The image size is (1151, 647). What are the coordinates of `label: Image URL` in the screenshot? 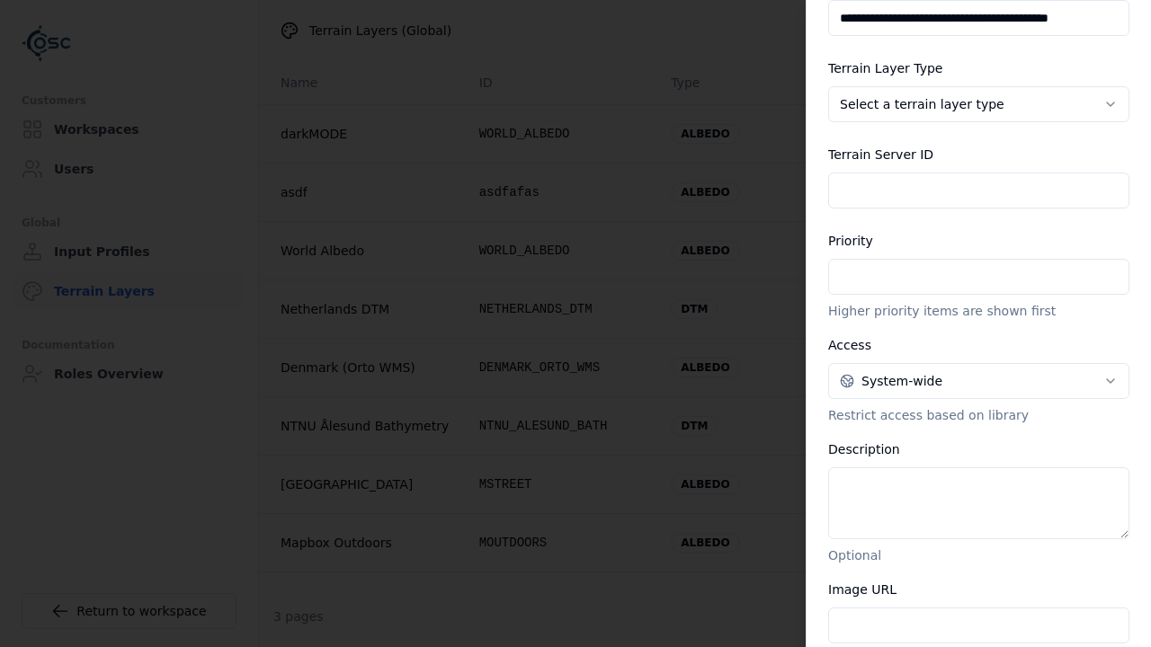 It's located at (862, 590).